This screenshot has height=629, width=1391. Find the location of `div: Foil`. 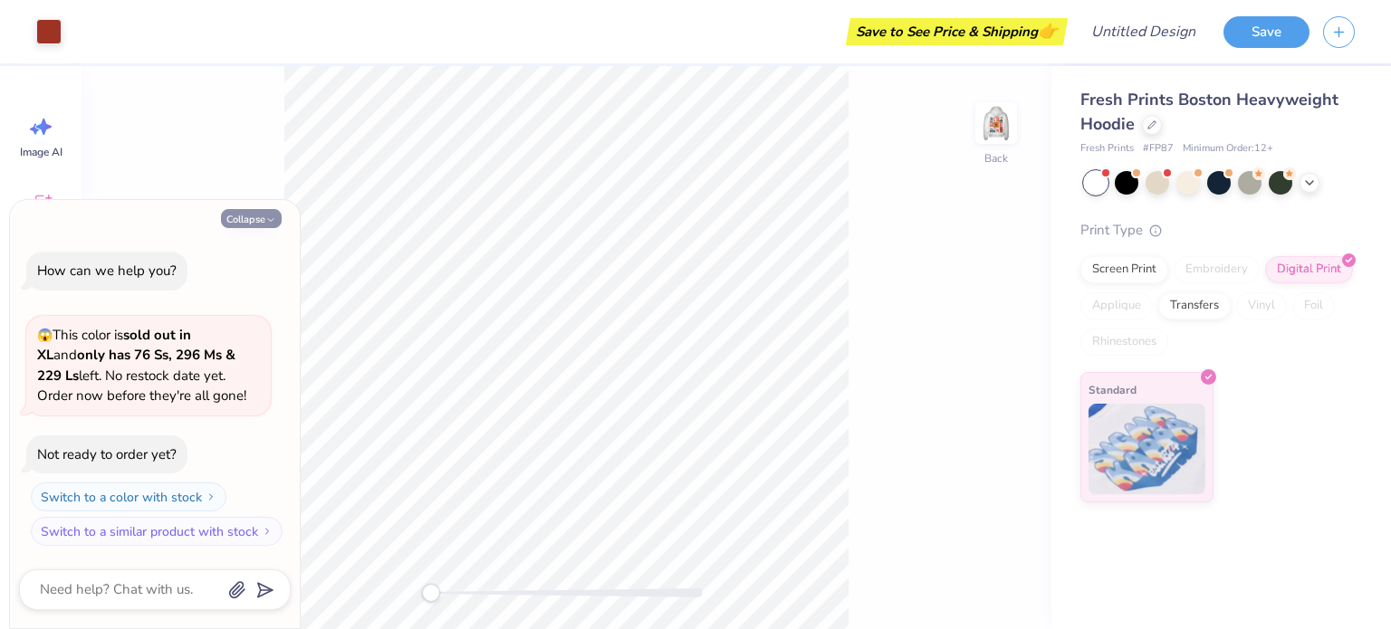

div: Foil is located at coordinates (1313, 306).